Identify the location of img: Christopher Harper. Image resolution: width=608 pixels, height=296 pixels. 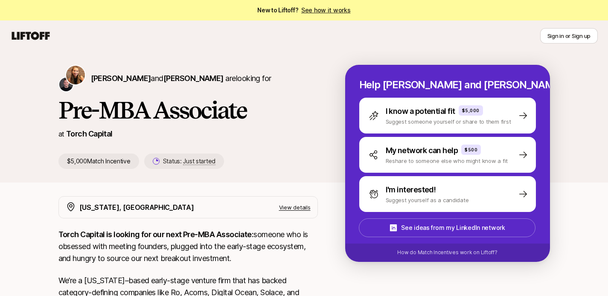
(66, 84).